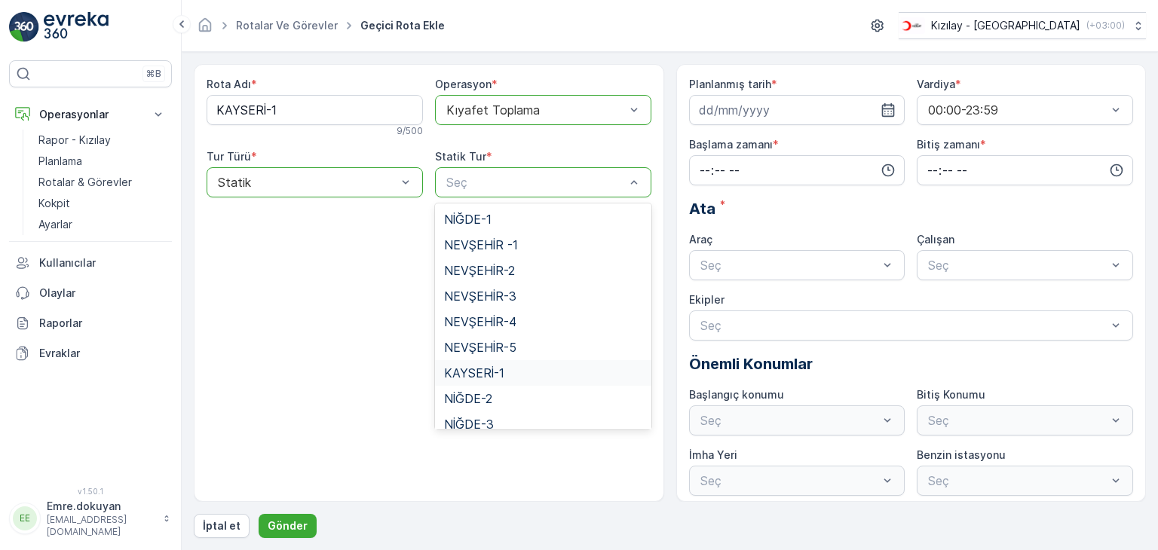 The height and width of the screenshot is (550, 1158). Describe the element at coordinates (90, 491) in the screenshot. I see `span: v 1.50.1` at that location.